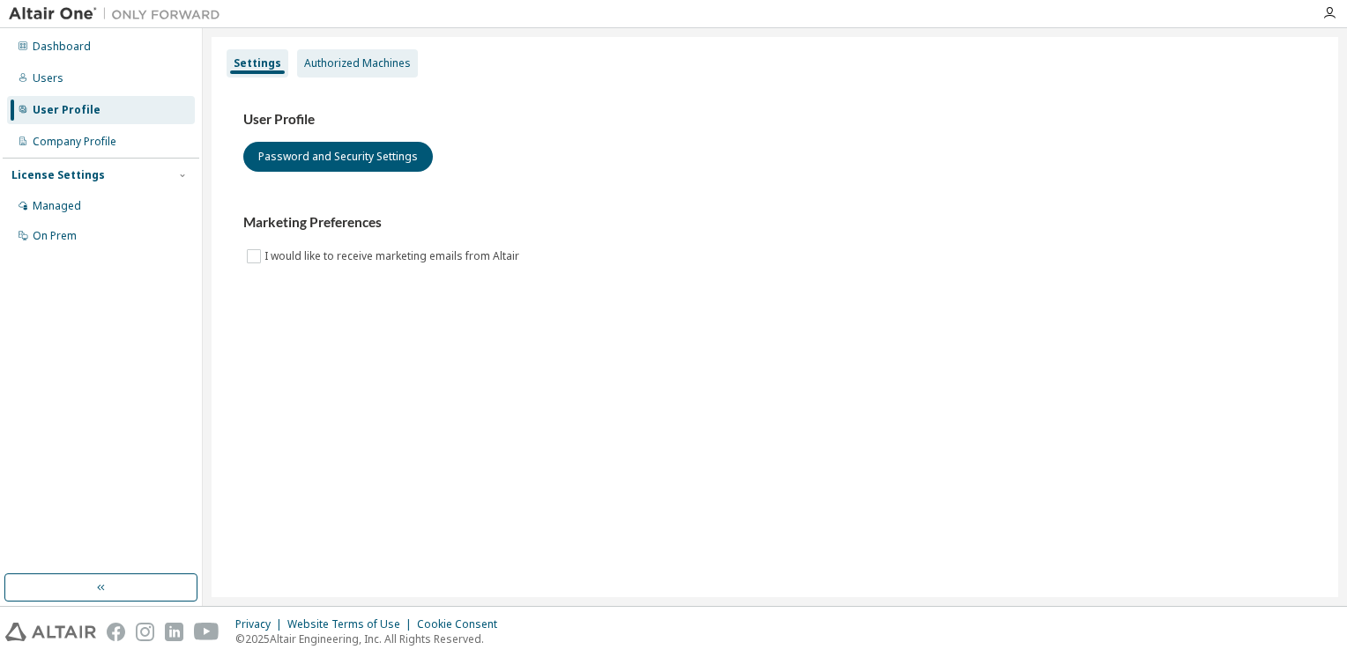 The image size is (1347, 657). What do you see at coordinates (371, 639) in the screenshot?
I see `p: © 2025 Altair Engineering, Inc. All Rights Reserved.` at bounding box center [371, 639].